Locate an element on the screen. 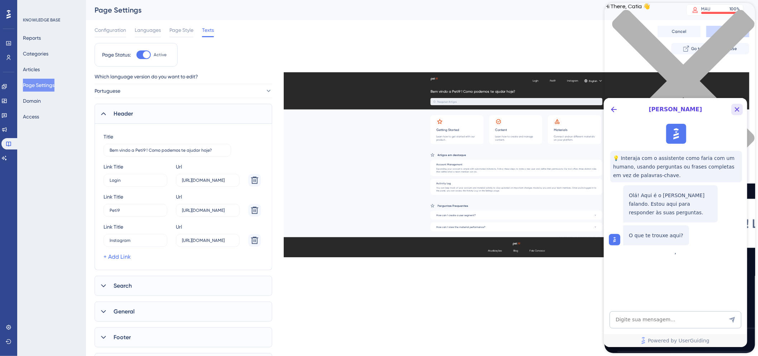 This screenshot has height=356, width=758. span: Configuration is located at coordinates (110, 30).